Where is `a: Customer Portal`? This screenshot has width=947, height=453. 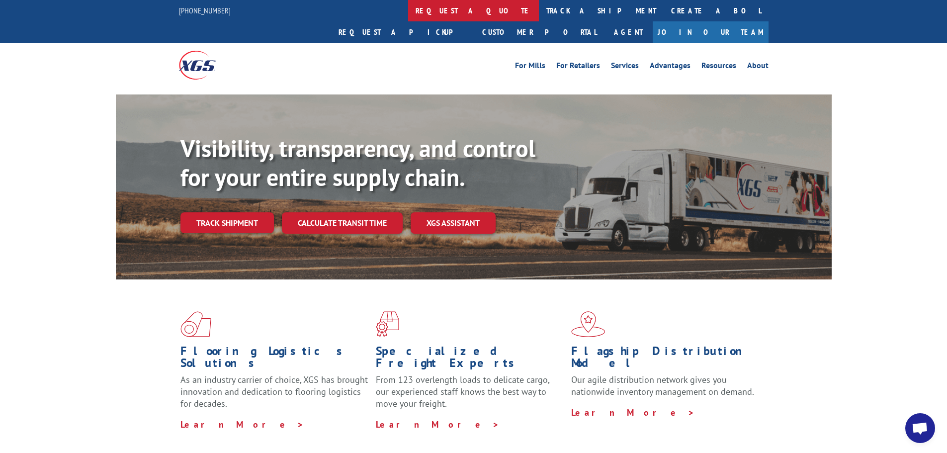
a: Customer Portal is located at coordinates (539, 32).